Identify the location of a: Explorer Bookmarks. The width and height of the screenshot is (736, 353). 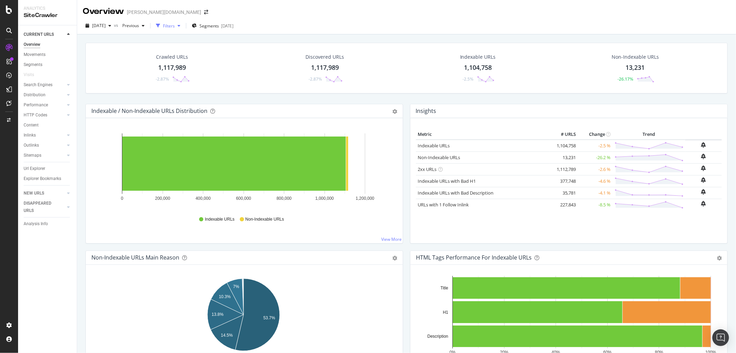
(48, 179).